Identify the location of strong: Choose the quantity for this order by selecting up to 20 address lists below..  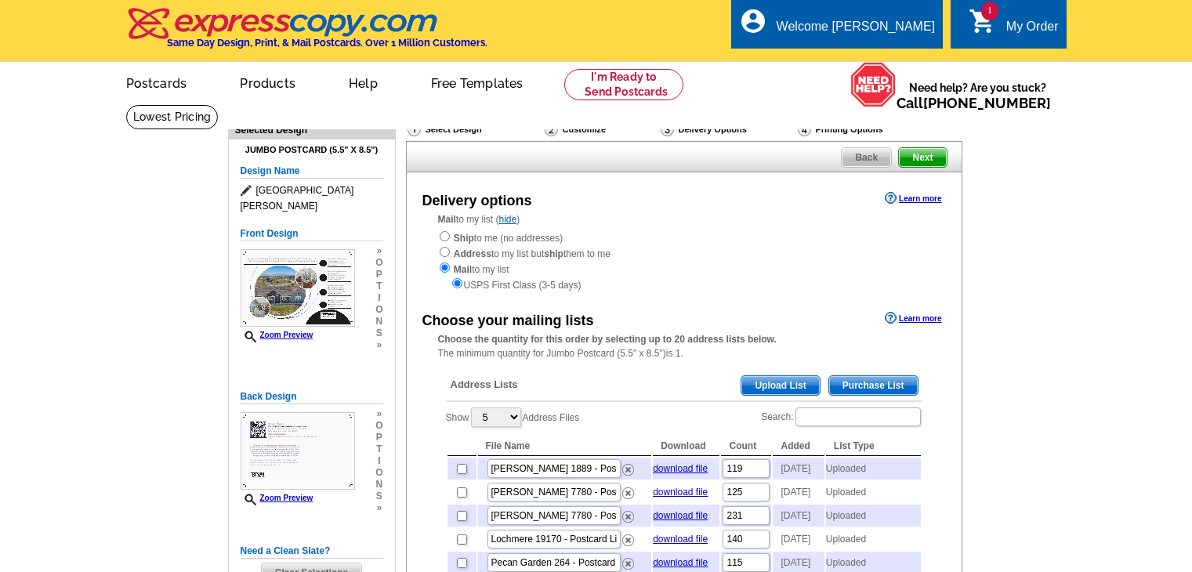
(607, 339).